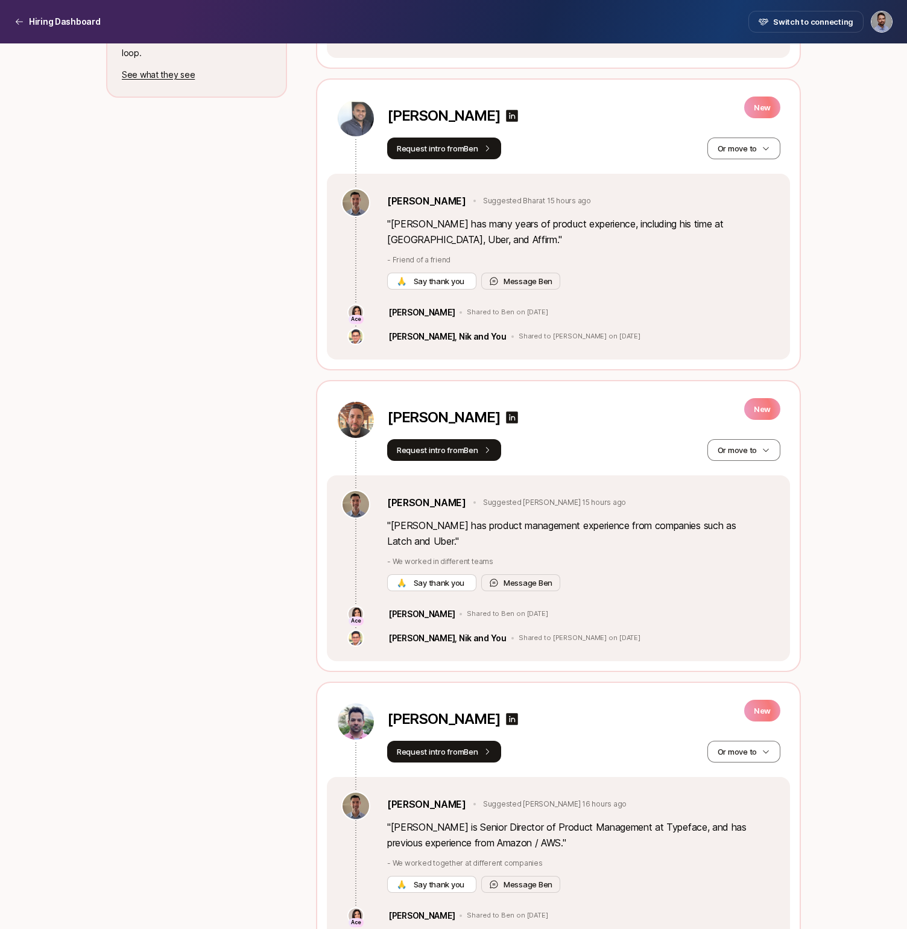 This screenshot has height=929, width=907. Describe the element at coordinates (356, 118) in the screenshot. I see `img: 1e5880f8_3c2a_496f_a759_5fc6203cd0cf.jpg` at that location.